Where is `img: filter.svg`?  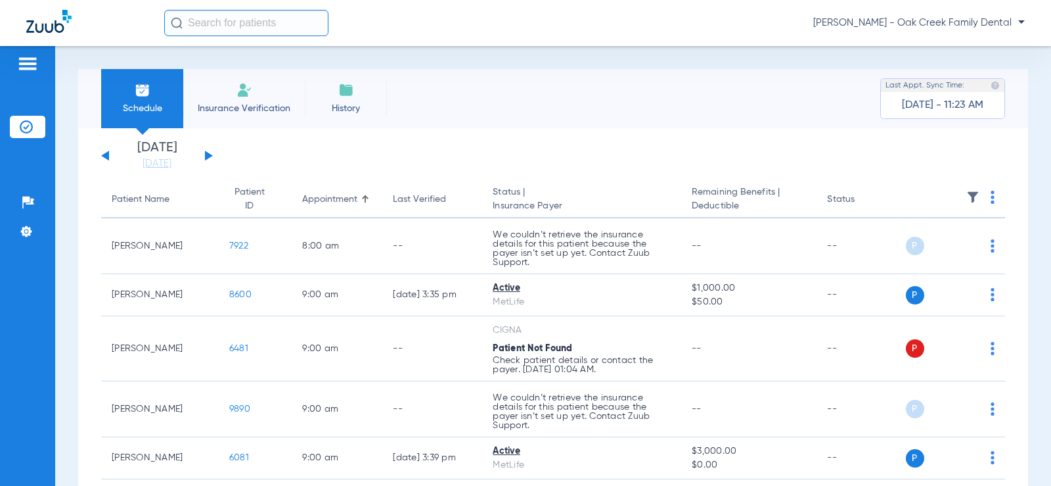
img: filter.svg is located at coordinates (973, 197).